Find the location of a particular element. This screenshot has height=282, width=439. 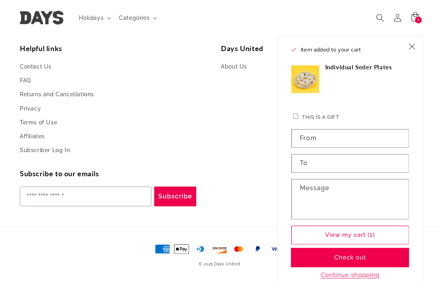

input: Enter your email is located at coordinates (86, 197).